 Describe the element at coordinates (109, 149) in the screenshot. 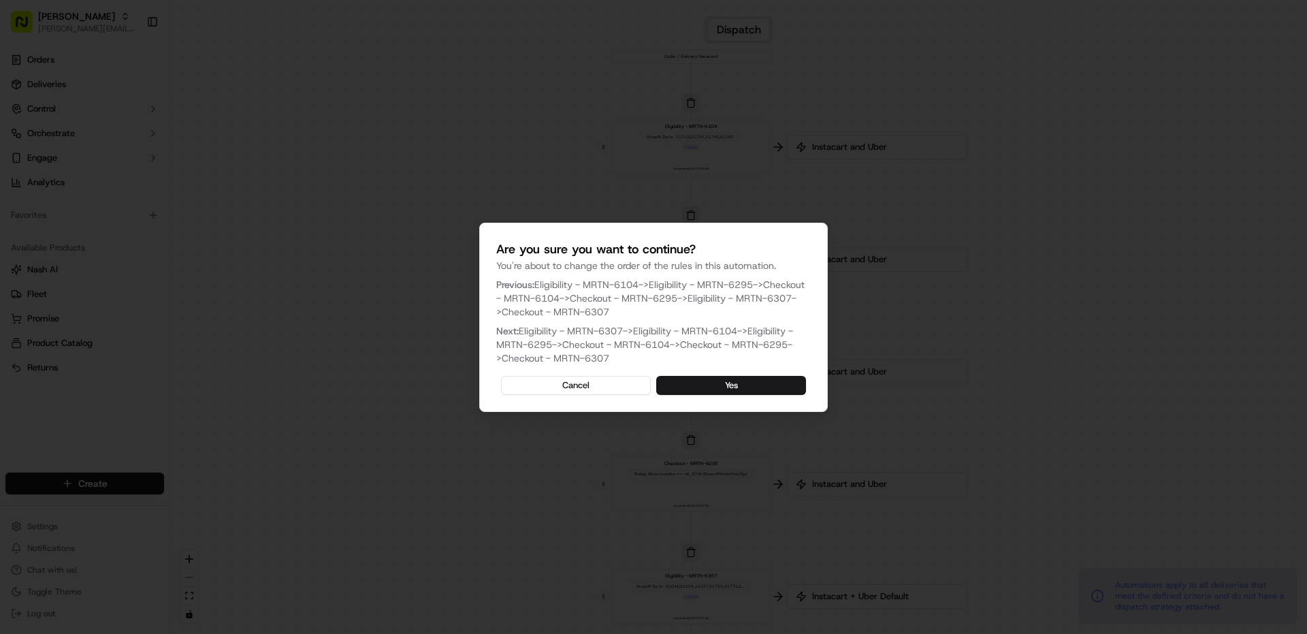

I see `div: We're available if you need us!` at that location.